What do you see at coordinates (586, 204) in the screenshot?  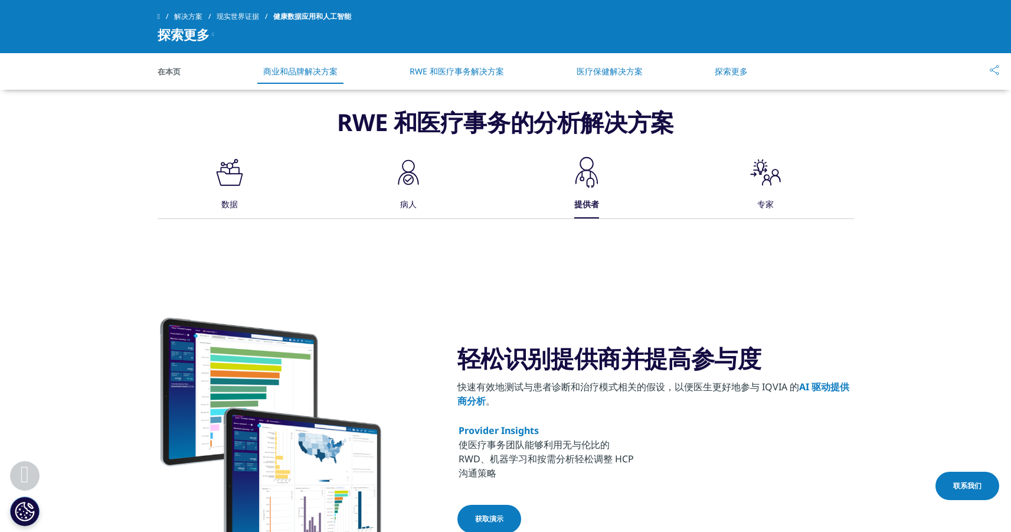 I see `font: 提供者` at bounding box center [586, 204].